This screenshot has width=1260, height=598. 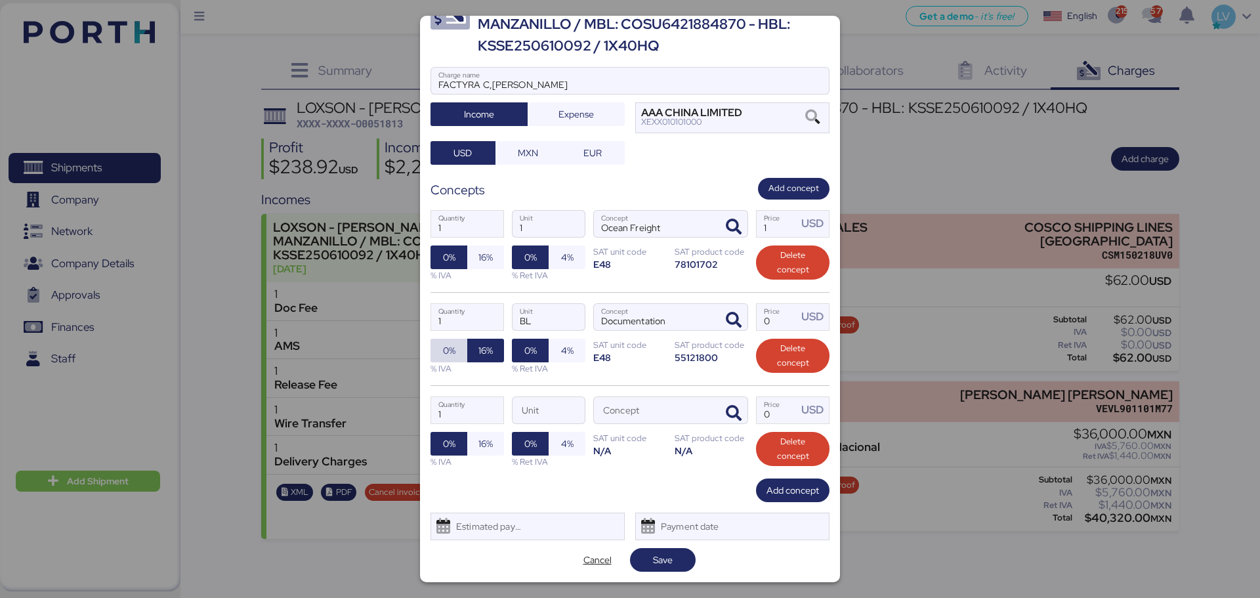 What do you see at coordinates (528, 153) in the screenshot?
I see `button: MXN` at bounding box center [528, 153].